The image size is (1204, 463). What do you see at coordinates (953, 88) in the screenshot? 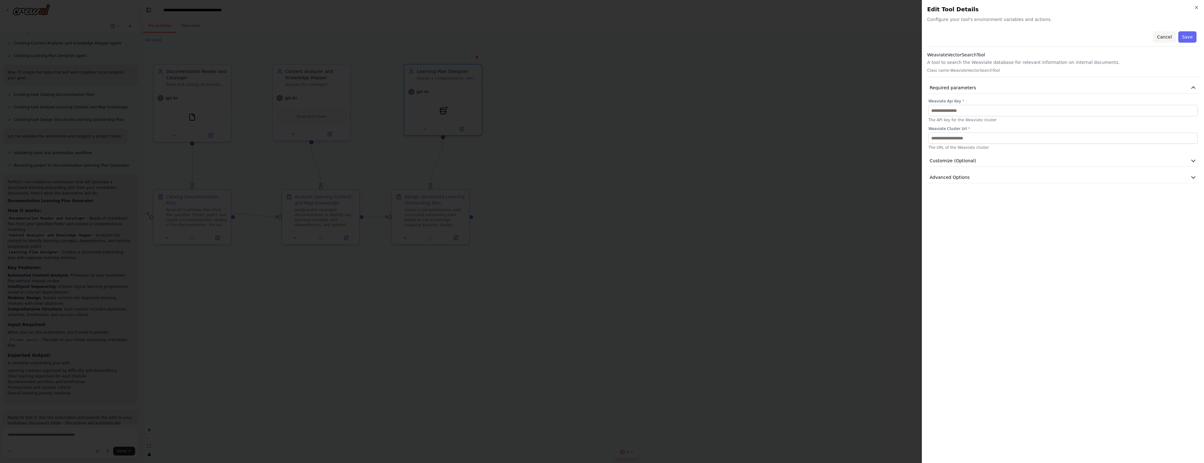
I see `span: Required parameters` at bounding box center [953, 88].